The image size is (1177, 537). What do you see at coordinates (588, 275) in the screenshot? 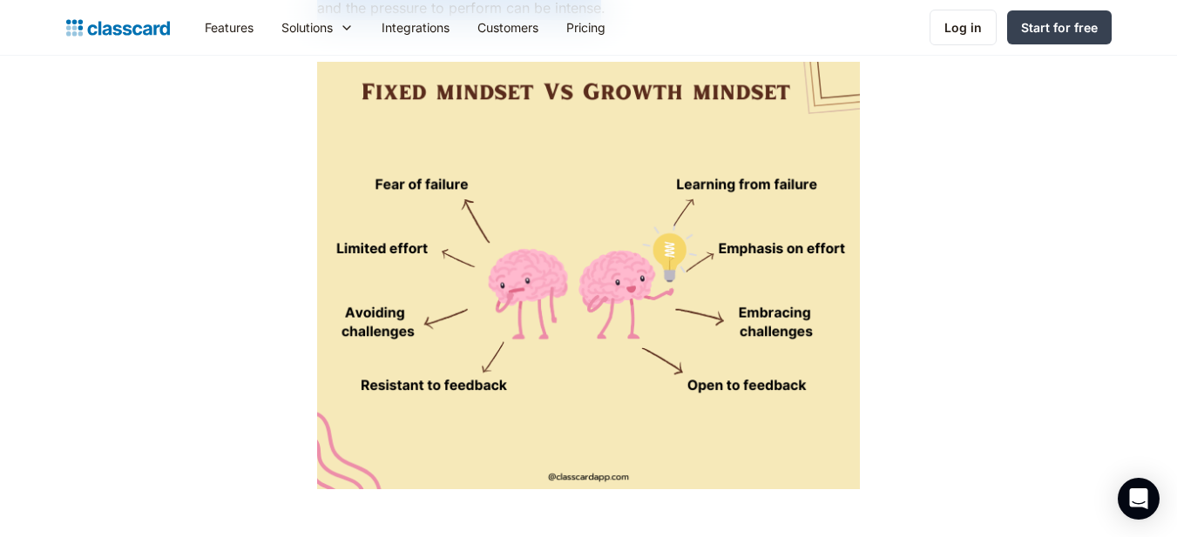
I see `img: Fixed mindset vs growth mindset` at bounding box center [588, 275].